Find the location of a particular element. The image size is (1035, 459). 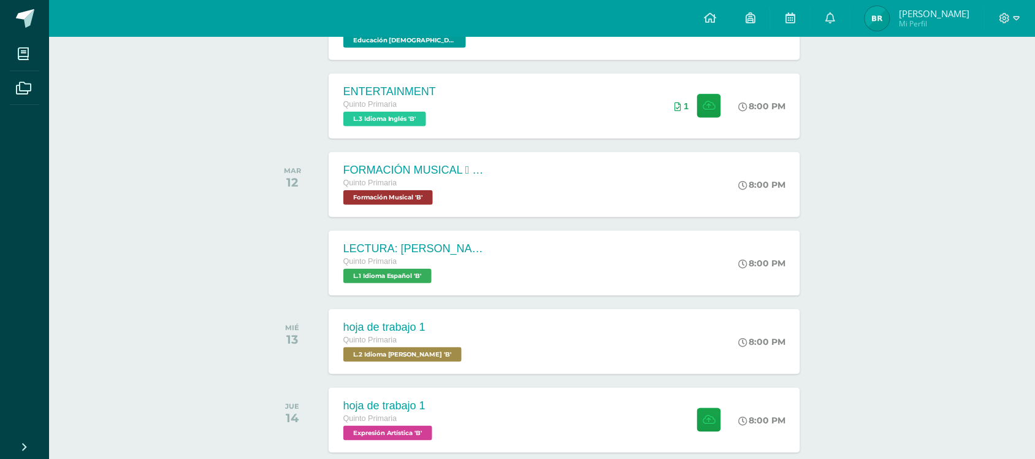

span: L.2 Idioma Maya Kaqchikel 'B' is located at coordinates (402, 354).